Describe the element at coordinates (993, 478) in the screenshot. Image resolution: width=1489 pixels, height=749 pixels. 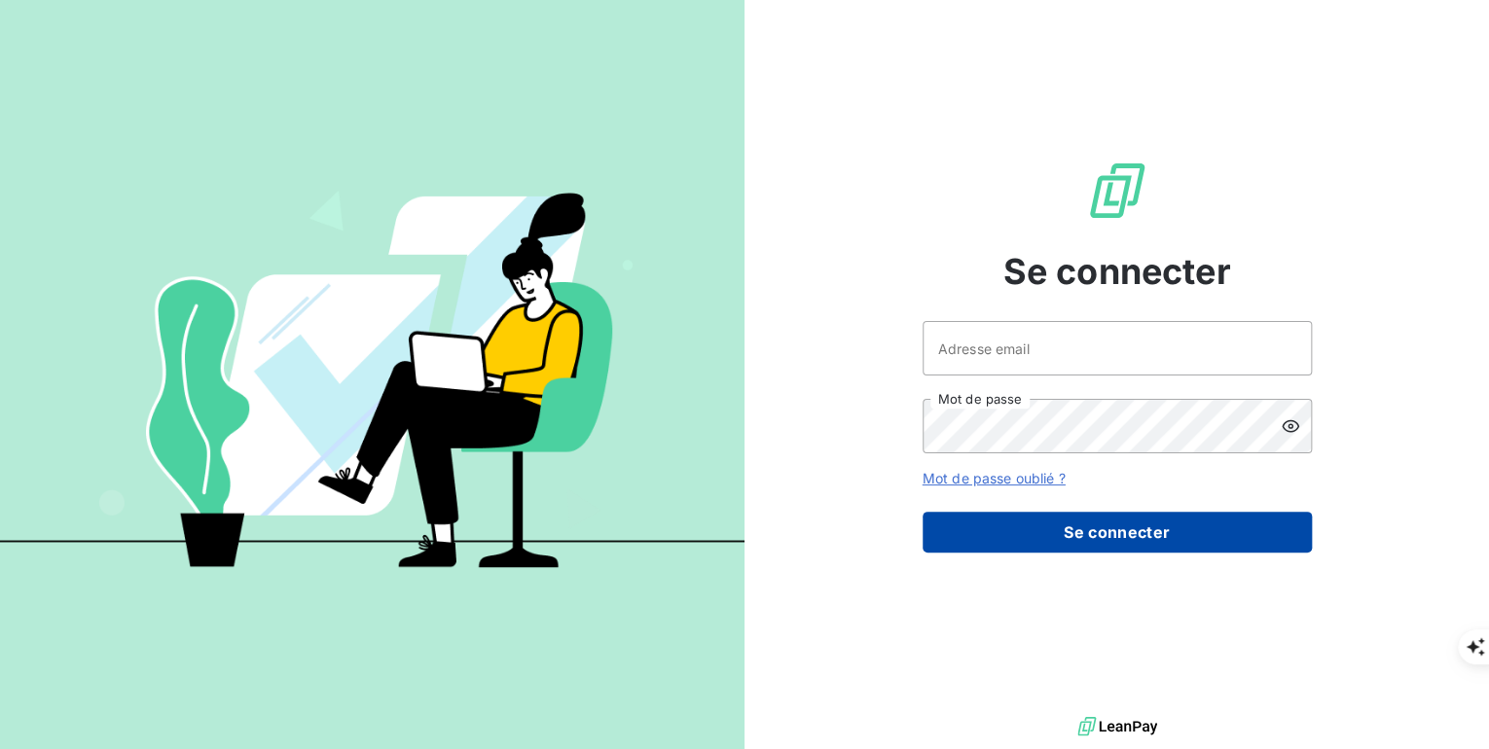
I see `a: Mot de passe oublié ?` at that location.